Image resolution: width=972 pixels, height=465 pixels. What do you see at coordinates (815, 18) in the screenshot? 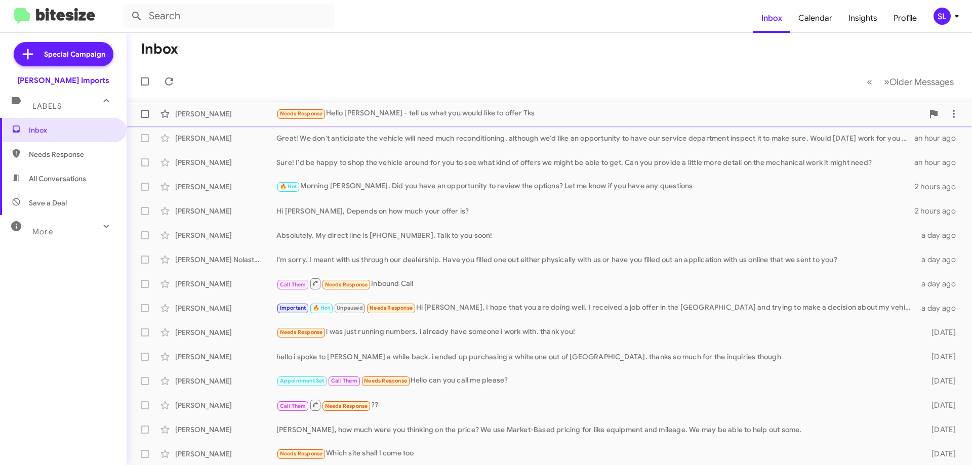
I see `a: Calendar` at bounding box center [815, 18].